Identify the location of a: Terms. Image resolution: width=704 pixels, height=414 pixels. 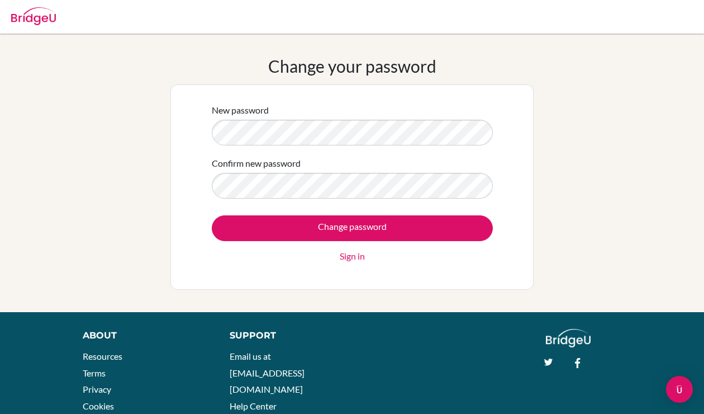
(94, 372).